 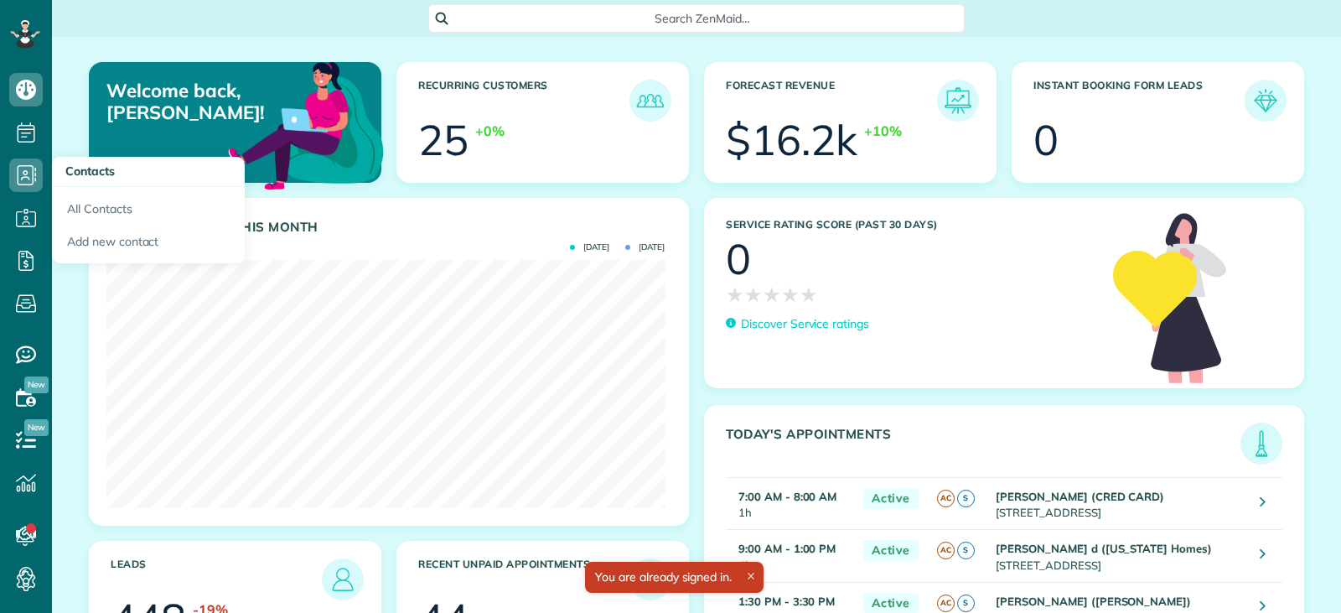 I want to click on a: All Contacts, so click(x=148, y=206).